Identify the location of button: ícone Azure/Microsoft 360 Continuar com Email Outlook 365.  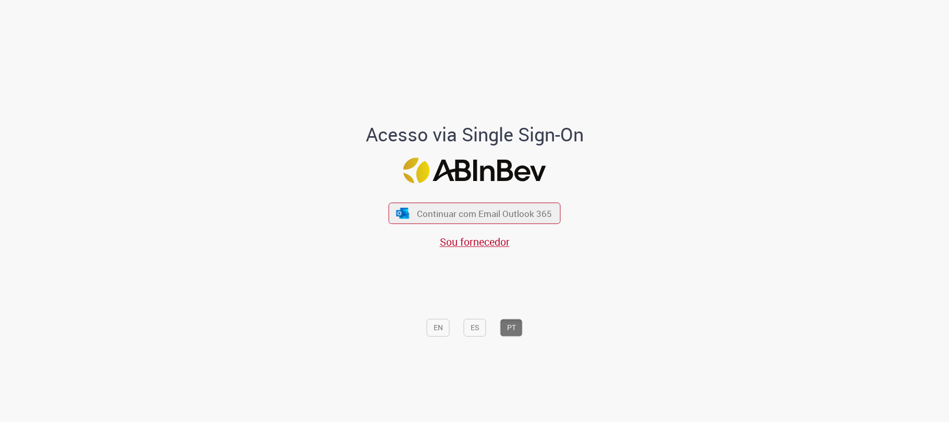
(475, 213).